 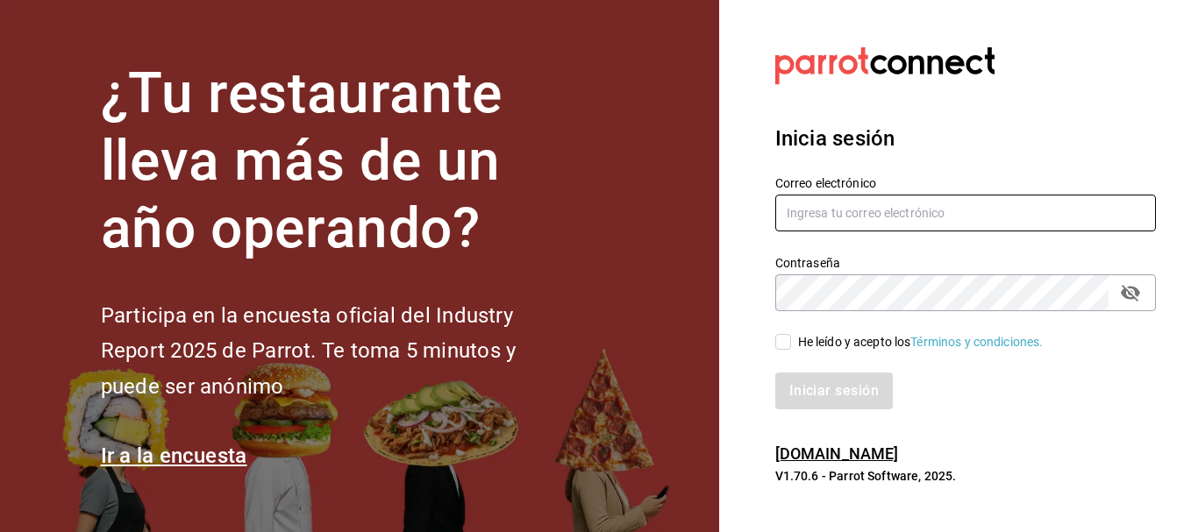 I want to click on button: passwordField, so click(x=1131, y=293).